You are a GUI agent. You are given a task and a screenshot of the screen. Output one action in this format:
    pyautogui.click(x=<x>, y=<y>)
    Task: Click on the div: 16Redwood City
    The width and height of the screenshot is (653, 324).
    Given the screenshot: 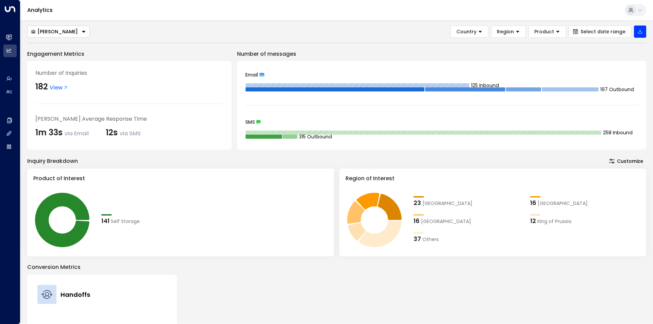 What is the action you would take?
    pyautogui.click(x=468, y=221)
    